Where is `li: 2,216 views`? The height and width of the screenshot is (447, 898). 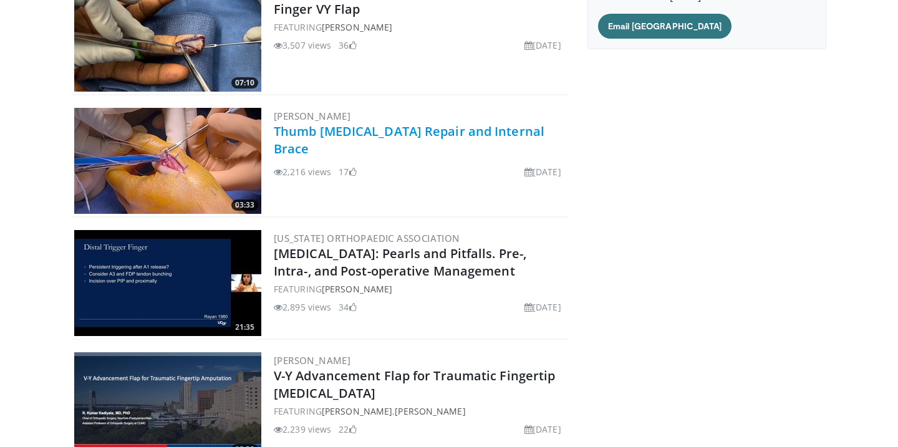
li: 2,216 views is located at coordinates (302, 171).